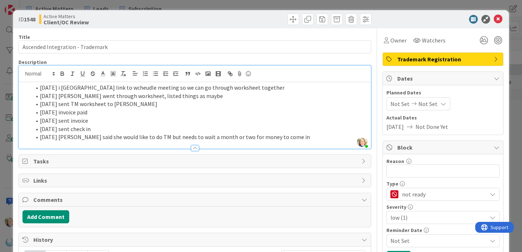 The image size is (522, 252). I want to click on span: Description, so click(33, 62).